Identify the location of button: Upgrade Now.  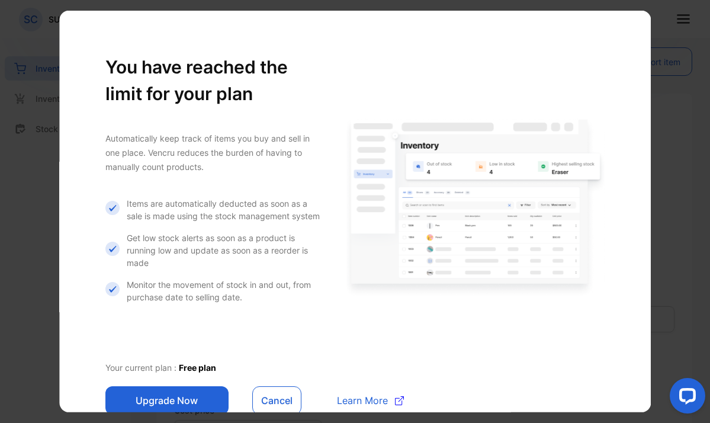
(167, 400).